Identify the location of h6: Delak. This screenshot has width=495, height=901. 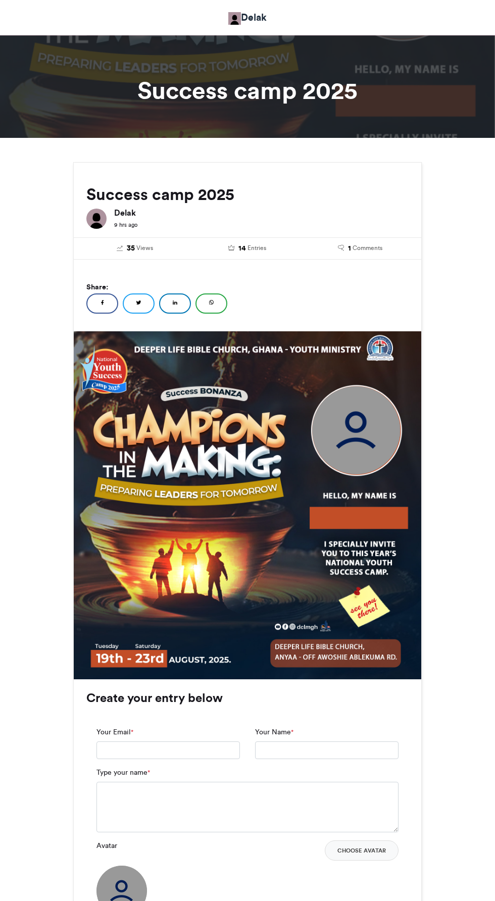
(261, 213).